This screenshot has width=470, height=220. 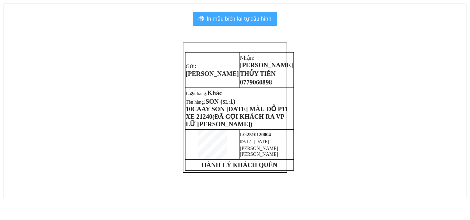 I want to click on span: Tên hàng, so click(x=204, y=102).